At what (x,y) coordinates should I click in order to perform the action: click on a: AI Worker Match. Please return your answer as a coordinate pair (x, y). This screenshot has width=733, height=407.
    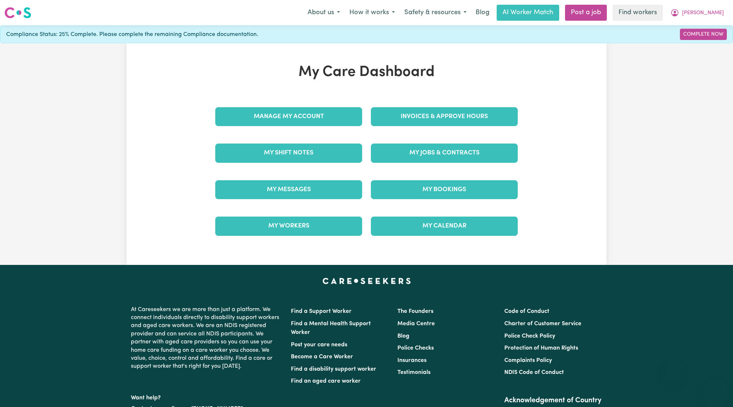
    Looking at the image, I should click on (528, 13).